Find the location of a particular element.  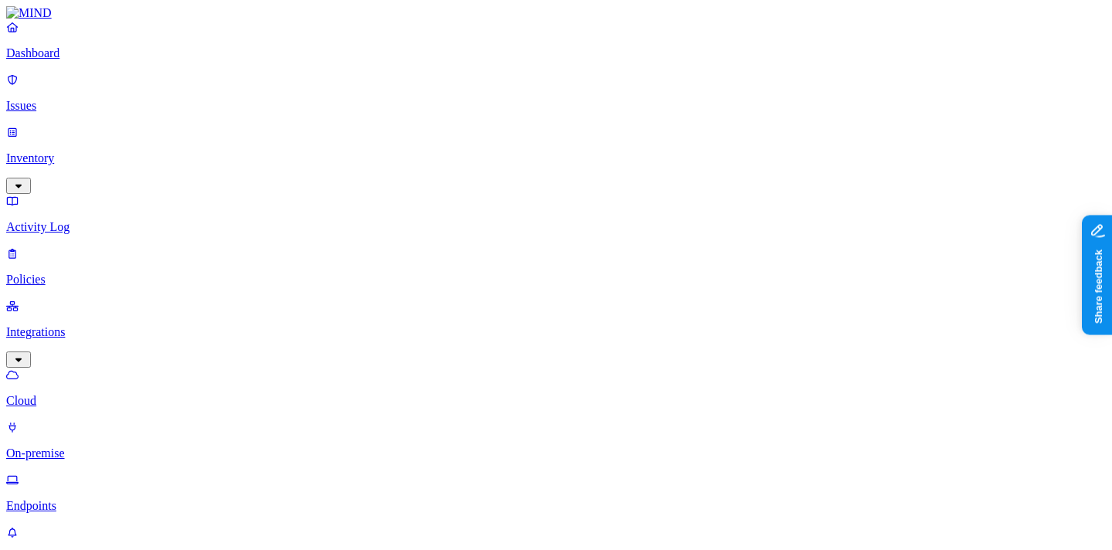

a: Integrations is located at coordinates (556, 332).